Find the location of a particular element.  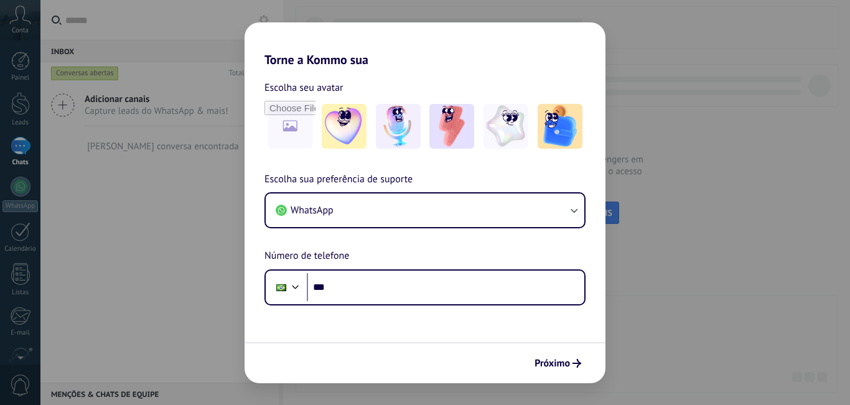

img: -2.jpeg is located at coordinates (398, 126).